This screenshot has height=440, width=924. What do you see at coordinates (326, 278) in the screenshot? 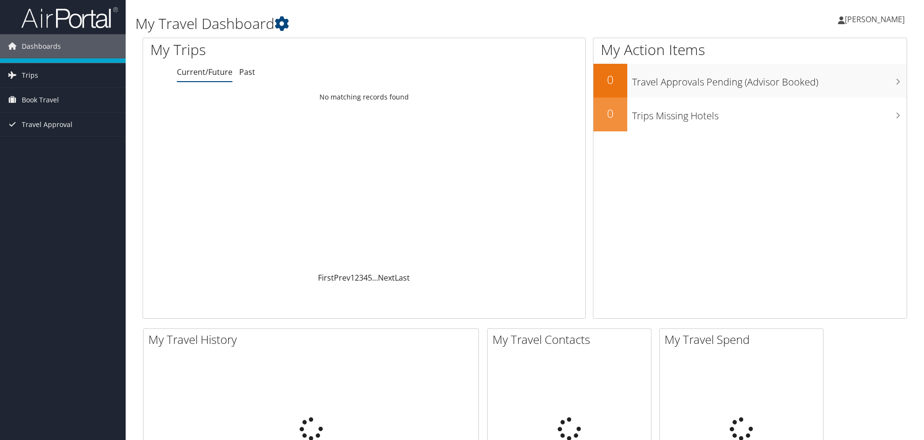
I see `a: First` at bounding box center [326, 278].